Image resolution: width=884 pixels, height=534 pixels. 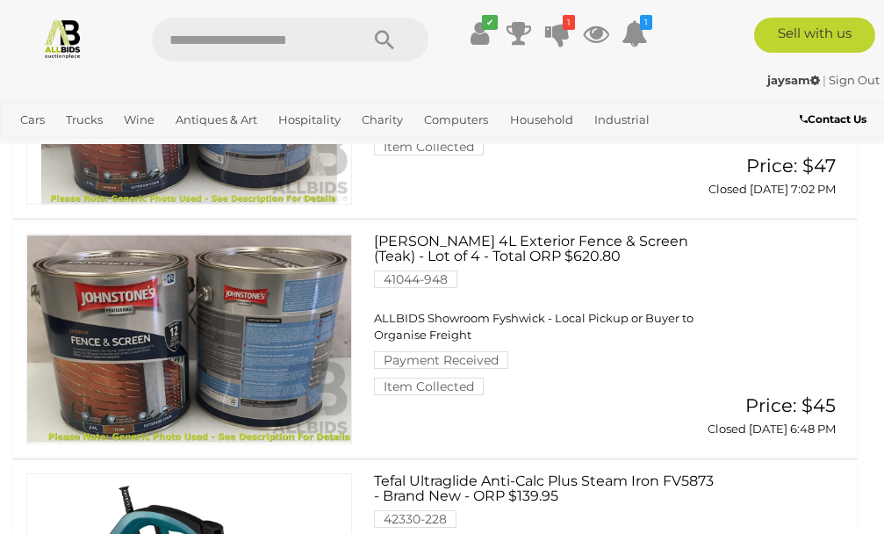 What do you see at coordinates (309, 119) in the screenshot?
I see `a: Hospitality` at bounding box center [309, 119].